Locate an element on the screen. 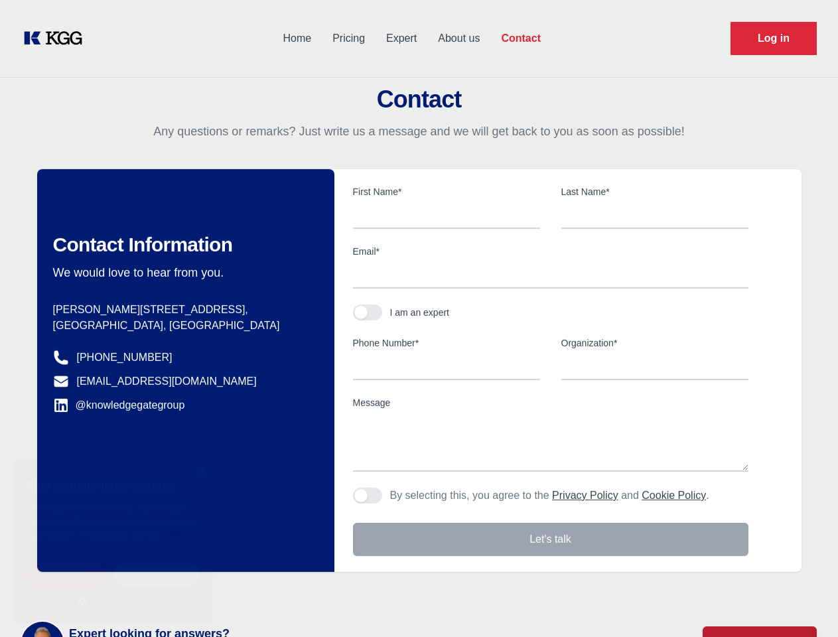 Image resolution: width=838 pixels, height=637 pixels. label: First Name* is located at coordinates (446, 192).